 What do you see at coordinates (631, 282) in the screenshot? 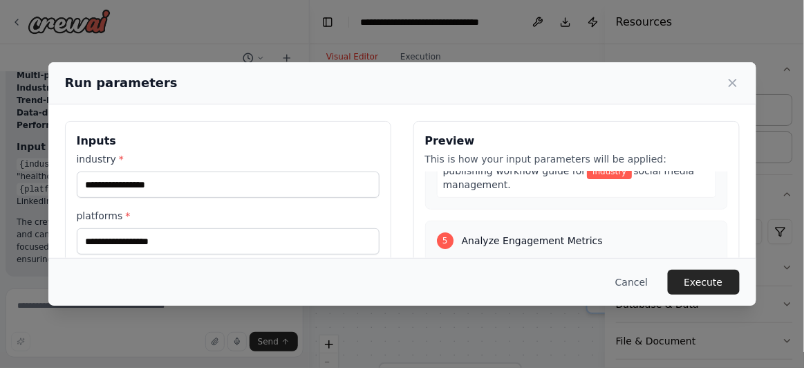
I see `button: Cancel` at bounding box center [631, 282].